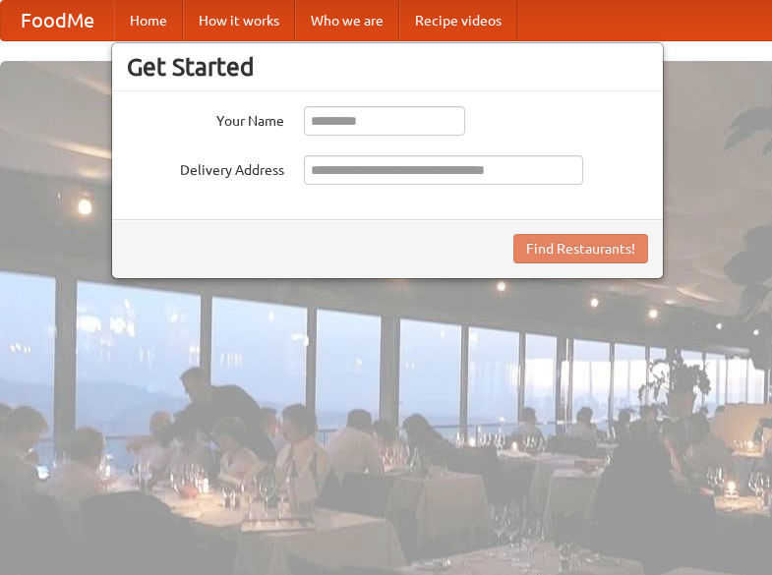 Image resolution: width=772 pixels, height=575 pixels. Describe the element at coordinates (206, 167) in the screenshot. I see `label: Delivery Address` at that location.